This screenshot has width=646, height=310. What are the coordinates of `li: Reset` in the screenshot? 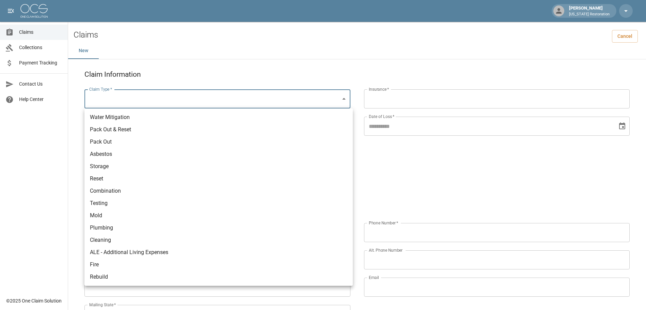 It's located at (219, 178).